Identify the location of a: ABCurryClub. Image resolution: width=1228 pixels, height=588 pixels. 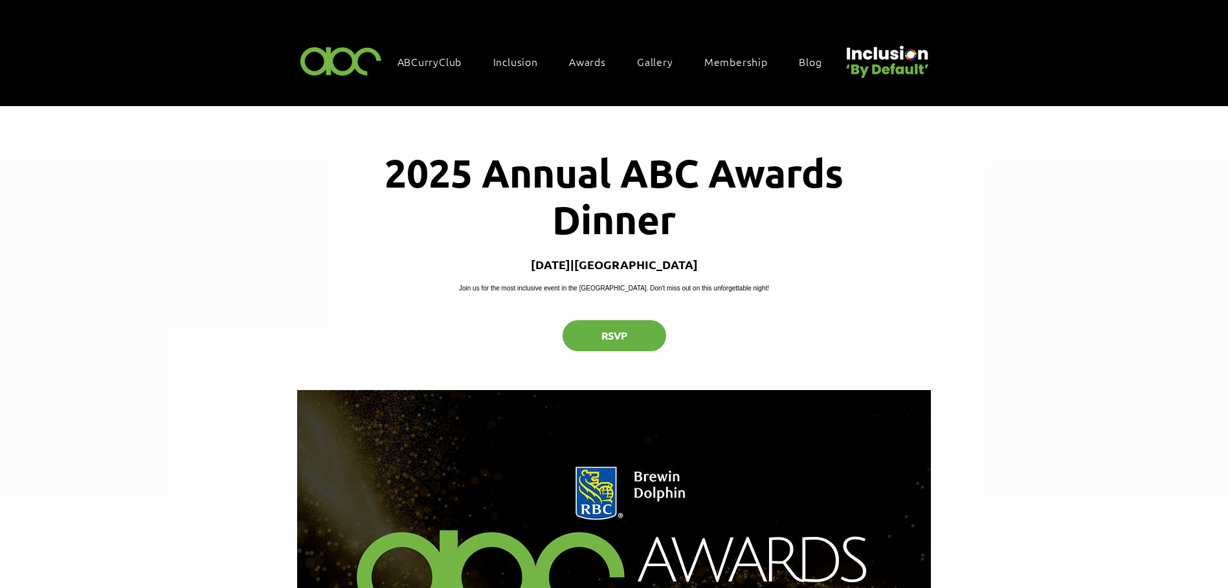
(436, 61).